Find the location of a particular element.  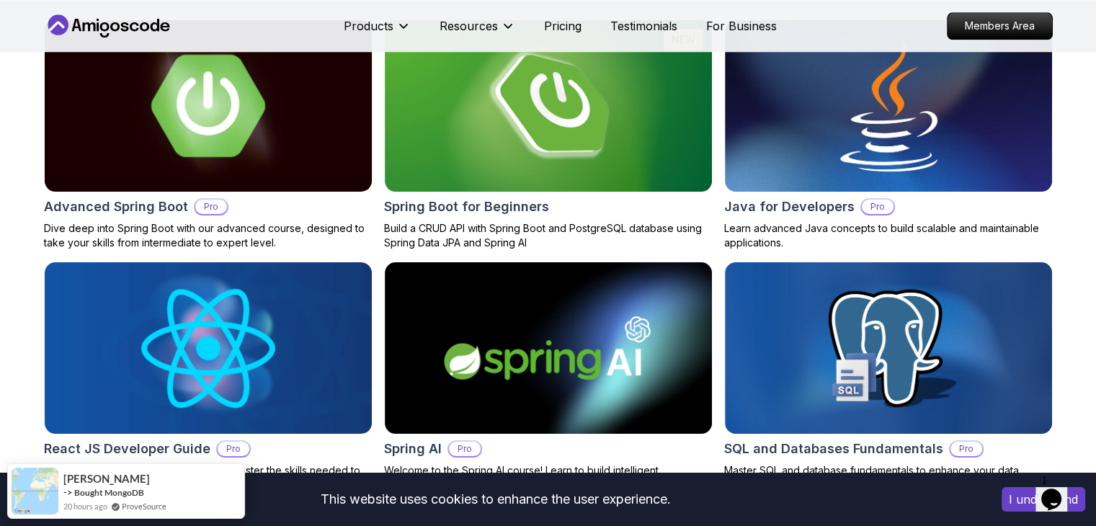

h2: Spring Boot for Beginners is located at coordinates (466, 207).